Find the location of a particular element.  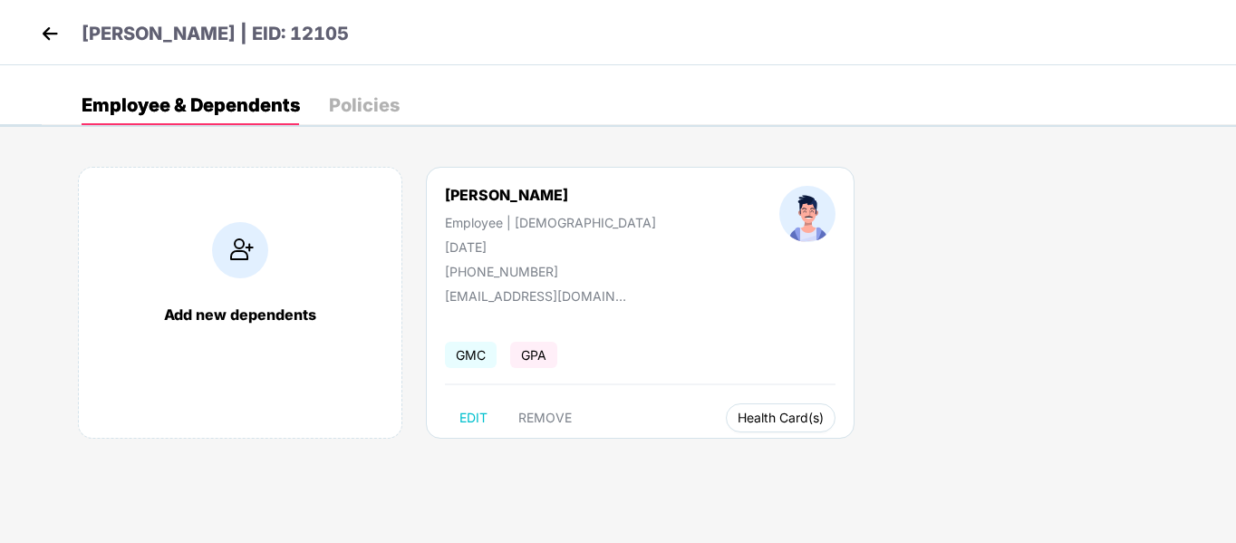

div: Policies is located at coordinates (364, 105).